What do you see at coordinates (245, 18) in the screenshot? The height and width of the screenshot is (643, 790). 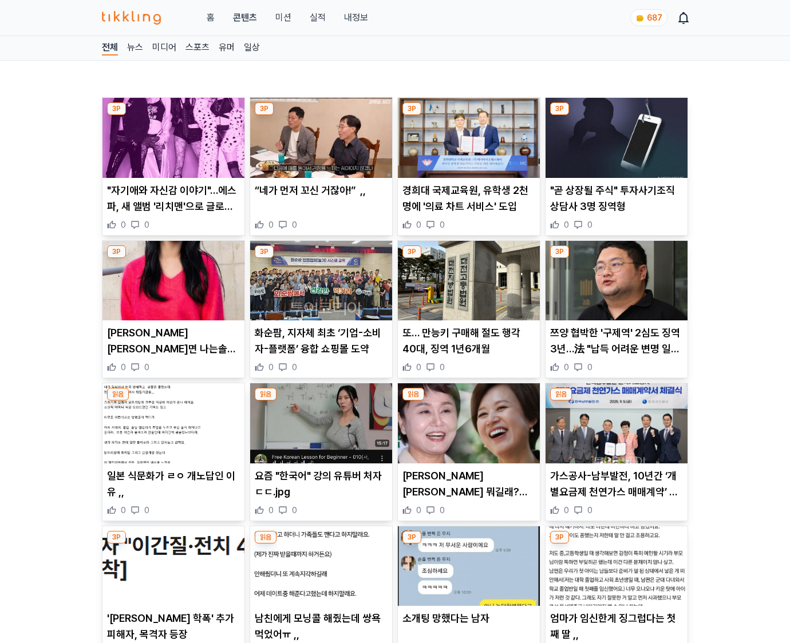 I see `a: 콘텐츠` at bounding box center [245, 18].